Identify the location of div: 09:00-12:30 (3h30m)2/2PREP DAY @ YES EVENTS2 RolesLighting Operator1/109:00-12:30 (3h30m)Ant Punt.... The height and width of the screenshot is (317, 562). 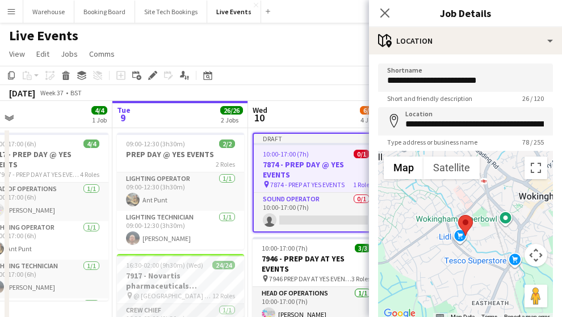
(181, 191).